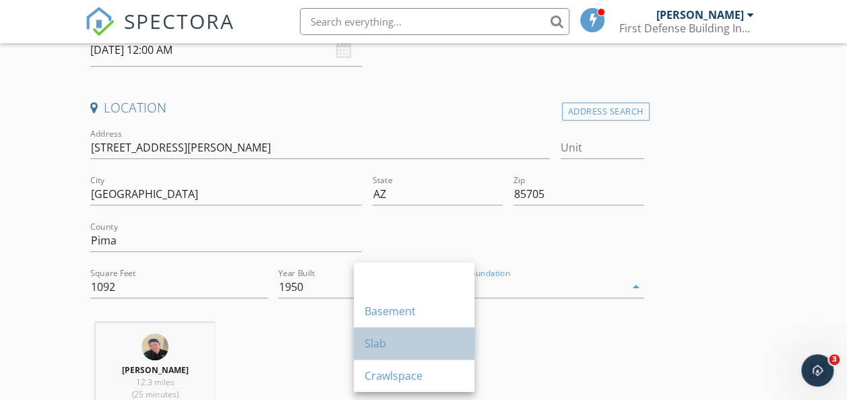 Image resolution: width=847 pixels, height=400 pixels. I want to click on img: The Best Home Inspection Software - Spectora, so click(100, 22).